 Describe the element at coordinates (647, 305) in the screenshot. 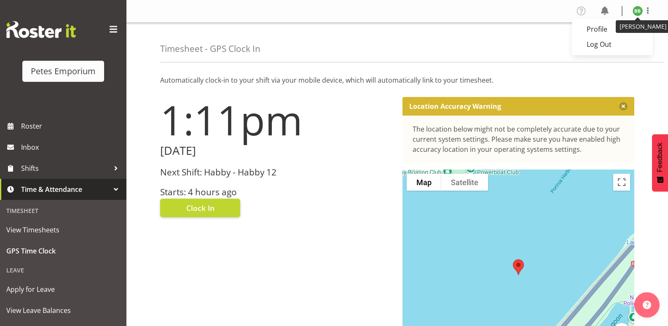

I see `img: help-xxl-2.png` at that location.